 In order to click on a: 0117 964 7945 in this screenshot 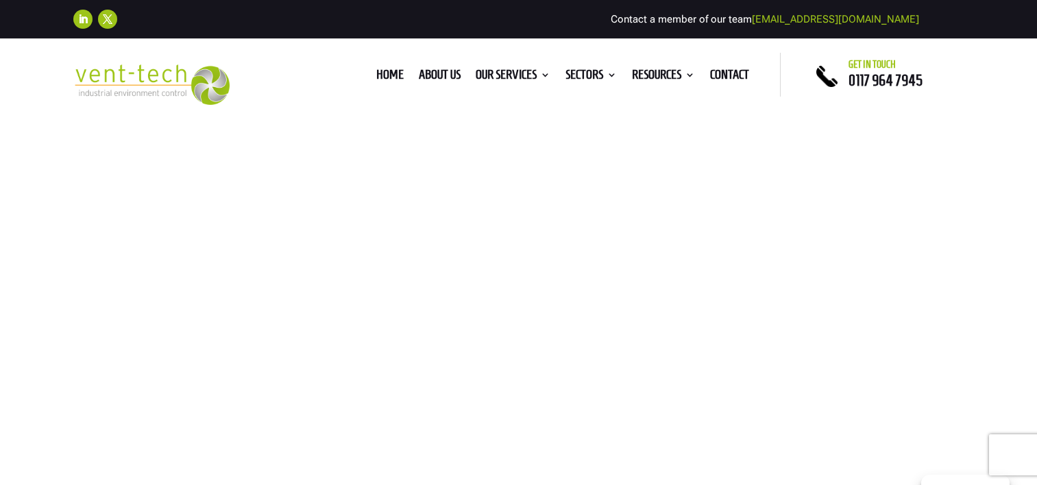, I will do `click(886, 80)`.